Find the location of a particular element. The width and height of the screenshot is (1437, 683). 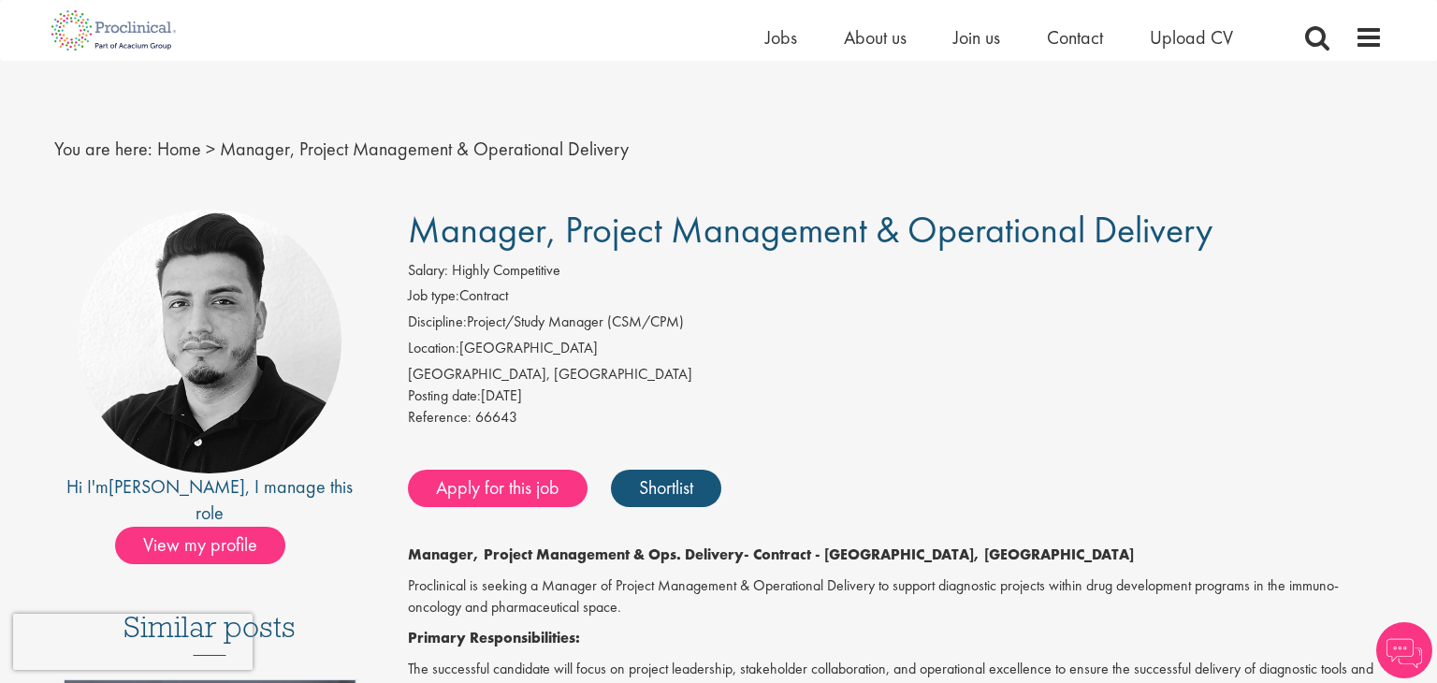

strong: Manager, Project Management & Ops. Delivery is located at coordinates (575, 554).